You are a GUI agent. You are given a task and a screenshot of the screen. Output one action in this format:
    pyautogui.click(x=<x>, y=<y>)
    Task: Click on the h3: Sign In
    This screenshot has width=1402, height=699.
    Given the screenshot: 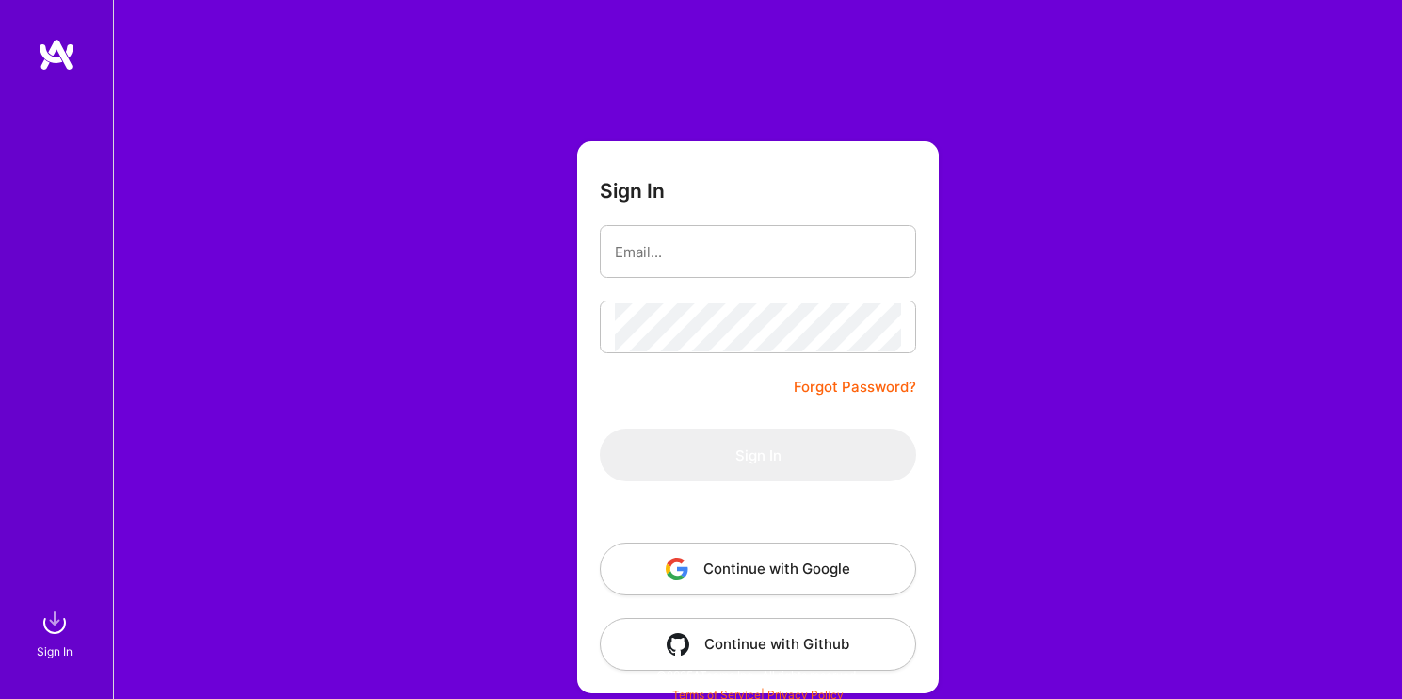 What is the action you would take?
    pyautogui.click(x=632, y=190)
    